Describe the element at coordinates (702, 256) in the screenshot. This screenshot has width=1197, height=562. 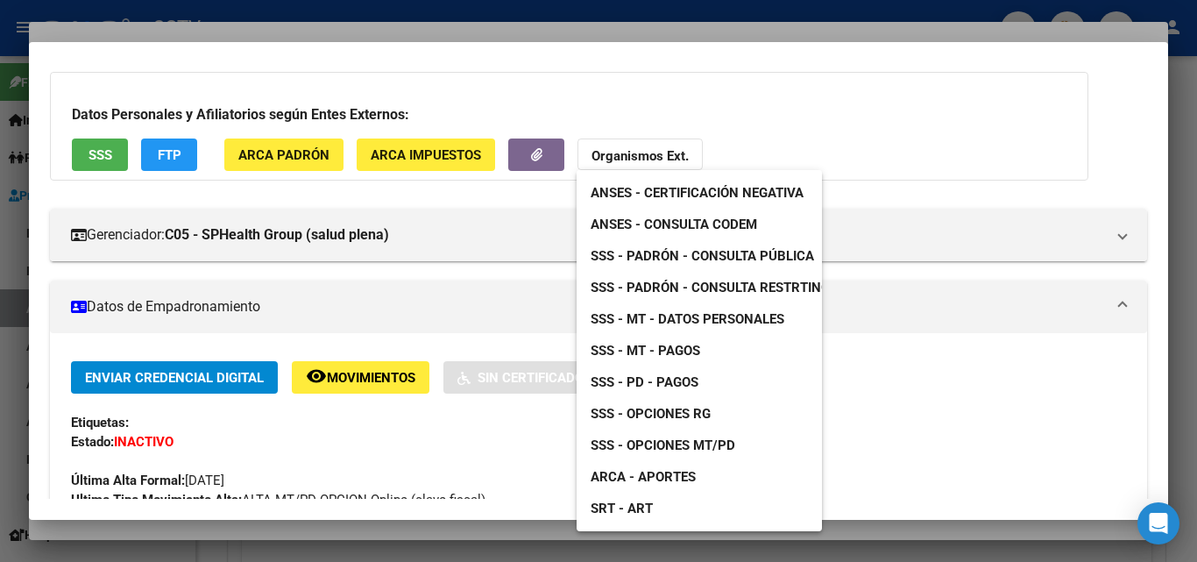
I see `span: SSS - Padrón - Consulta Pública` at that location.